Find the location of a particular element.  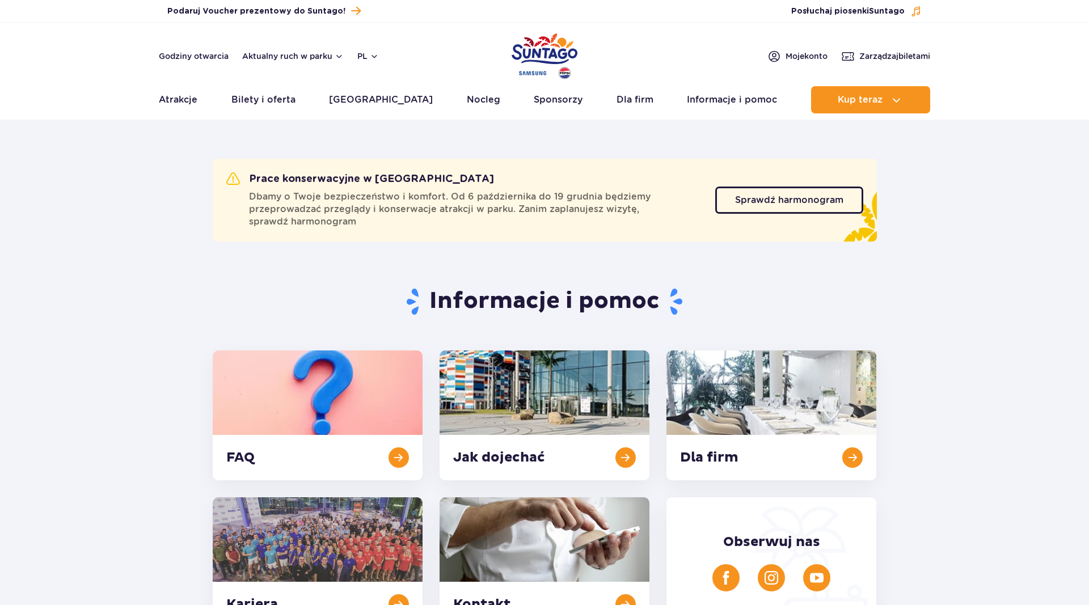

span: Moje konto is located at coordinates (807, 56).